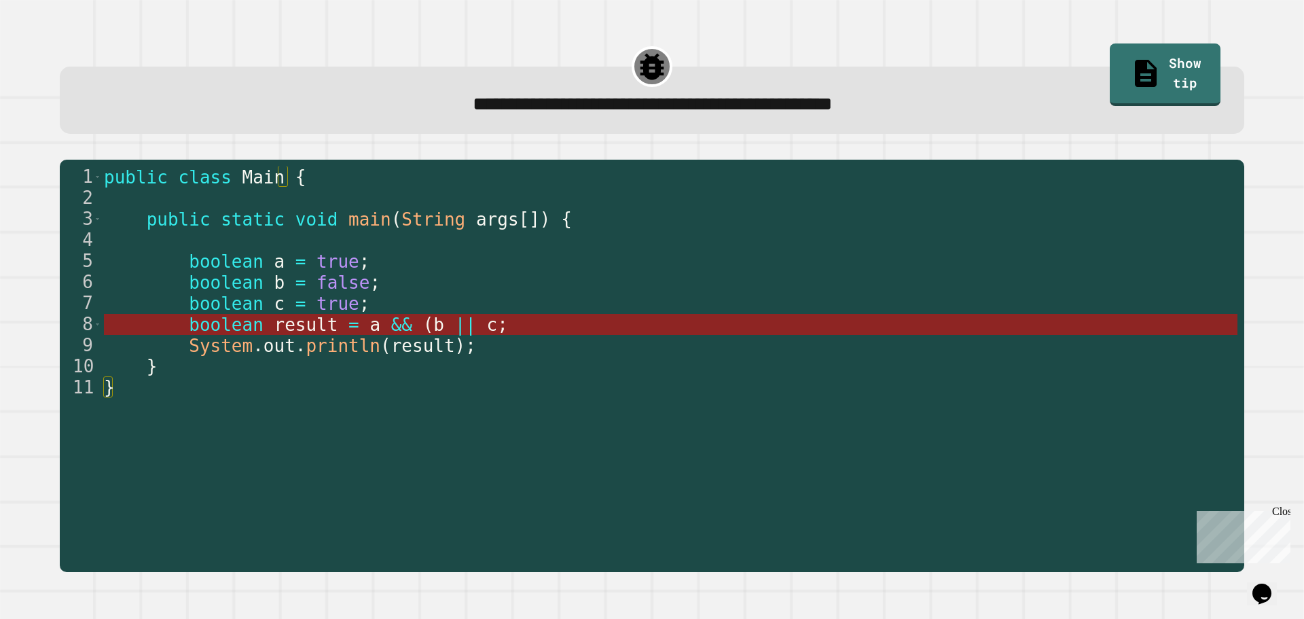 The width and height of the screenshot is (1304, 619). What do you see at coordinates (97, 177) in the screenshot?
I see `span: Toggle code folding, rows 1 through 11` at bounding box center [97, 177].